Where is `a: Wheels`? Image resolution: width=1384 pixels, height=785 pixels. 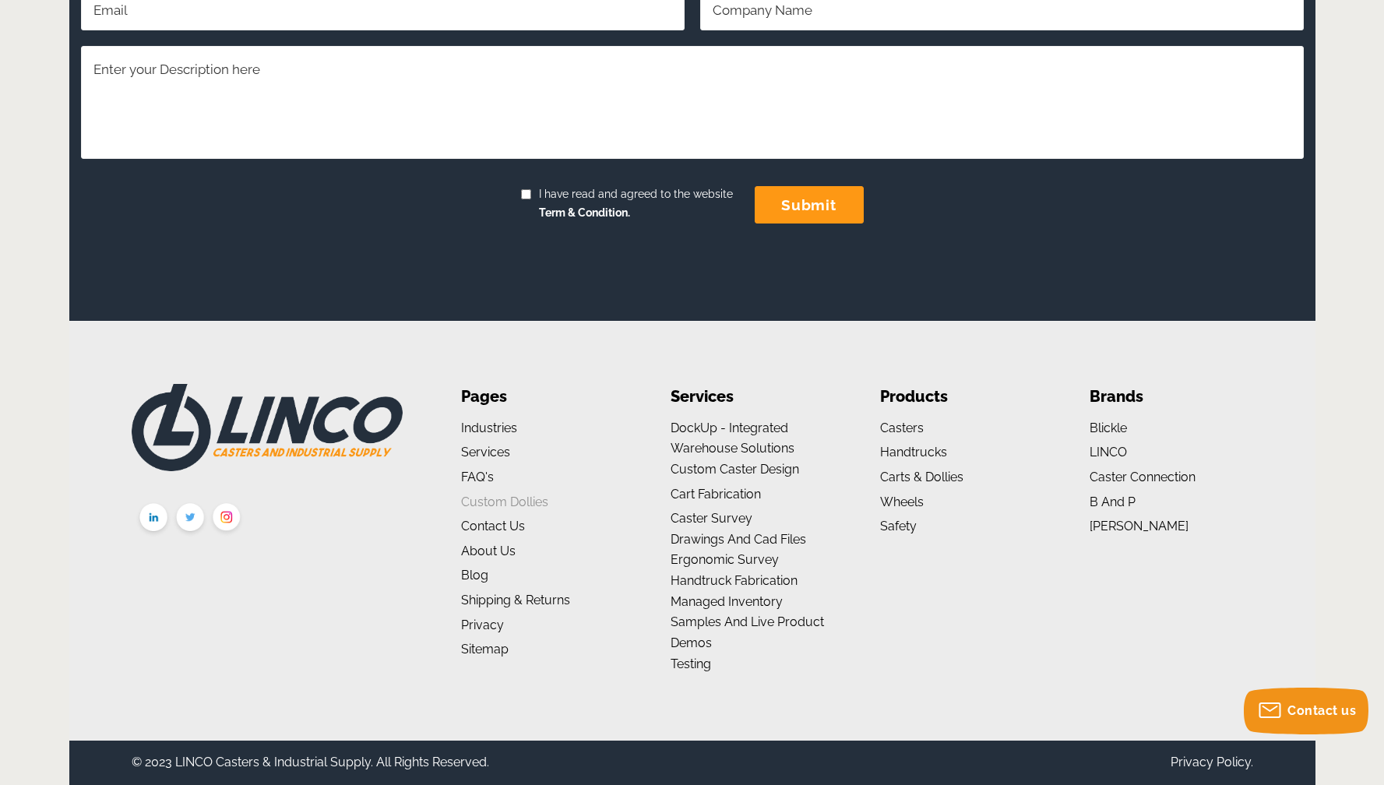
a: Wheels is located at coordinates (902, 502).